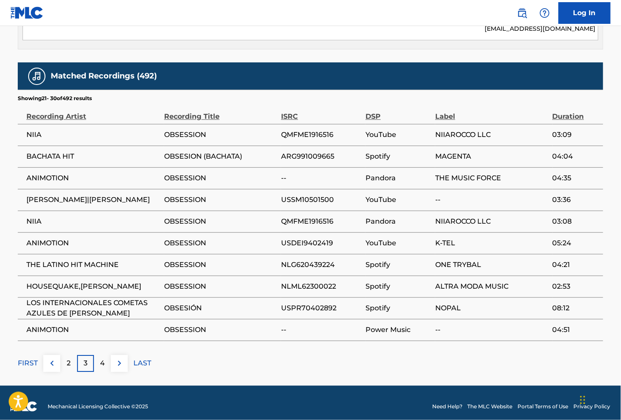 Image resolution: width=621 pixels, height=420 pixels. Describe the element at coordinates (27, 13) in the screenshot. I see `img: MLC Logo` at that location.